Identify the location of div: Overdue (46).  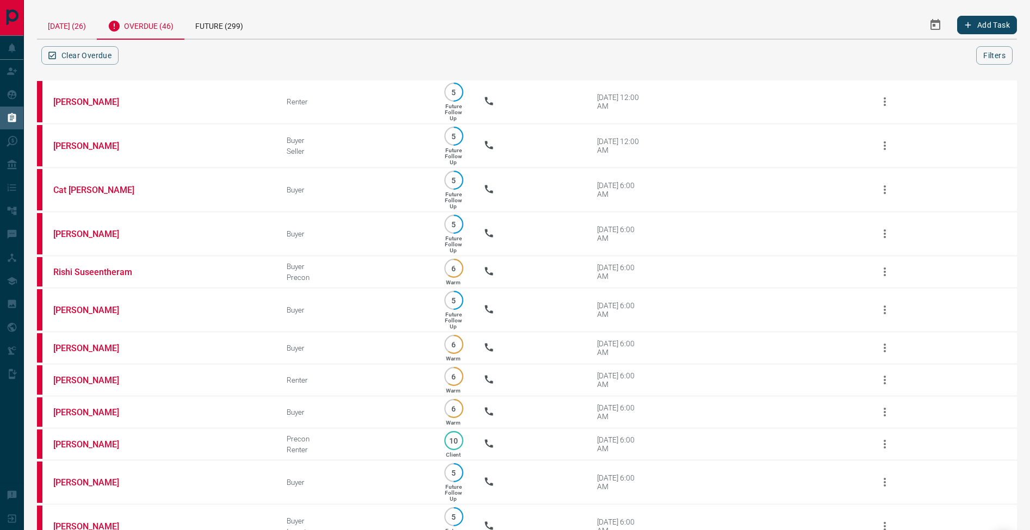
(140, 25).